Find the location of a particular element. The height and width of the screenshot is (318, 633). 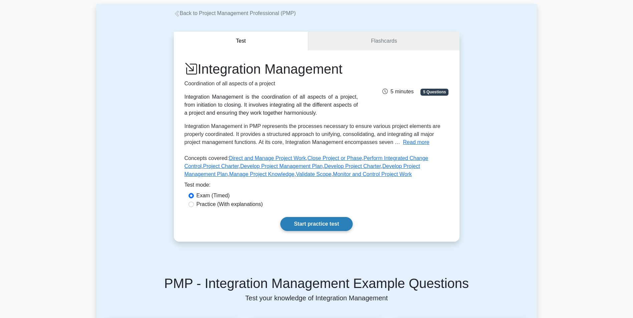

p: Test your knowledge of Integration Management is located at coordinates (317, 298).